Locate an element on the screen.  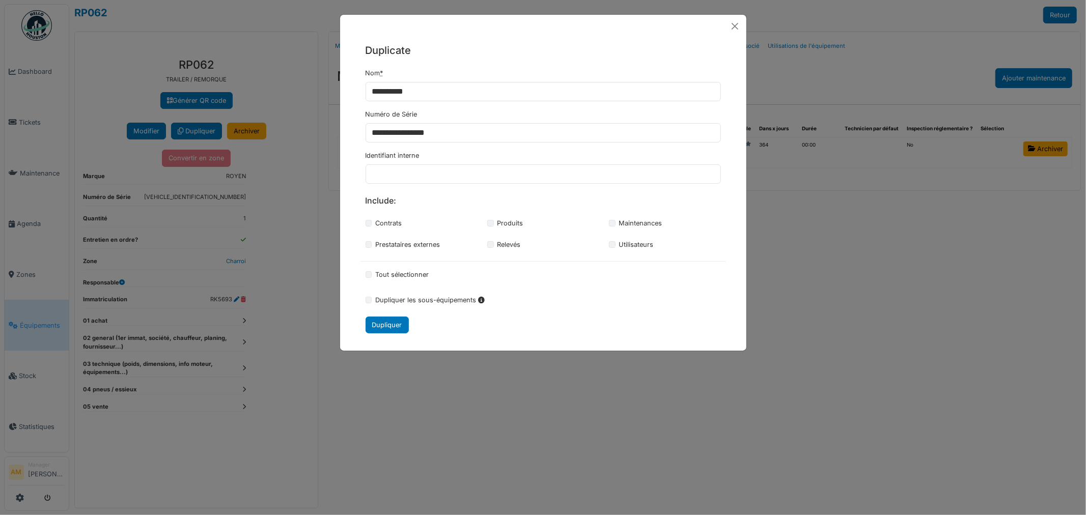
label: Prestataires externes is located at coordinates (407, 244).